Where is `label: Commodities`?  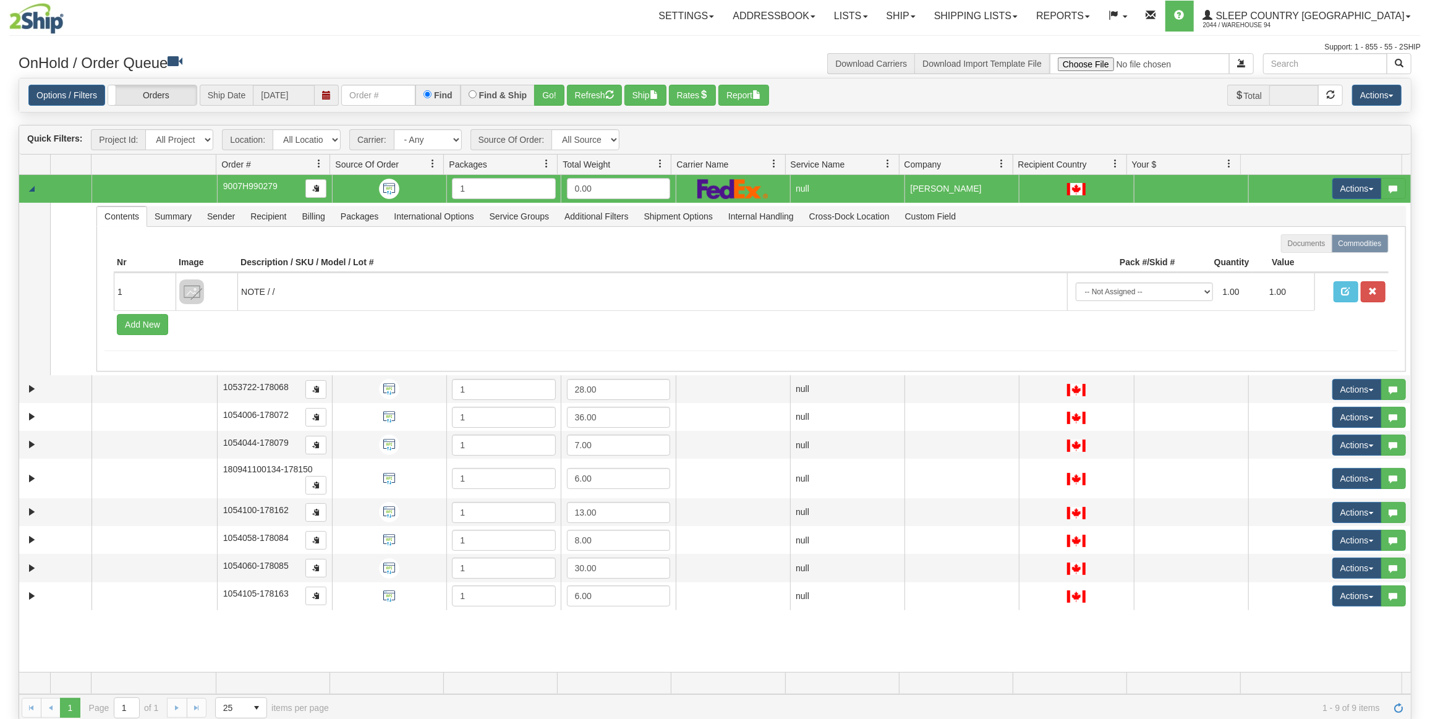 label: Commodities is located at coordinates (1360, 244).